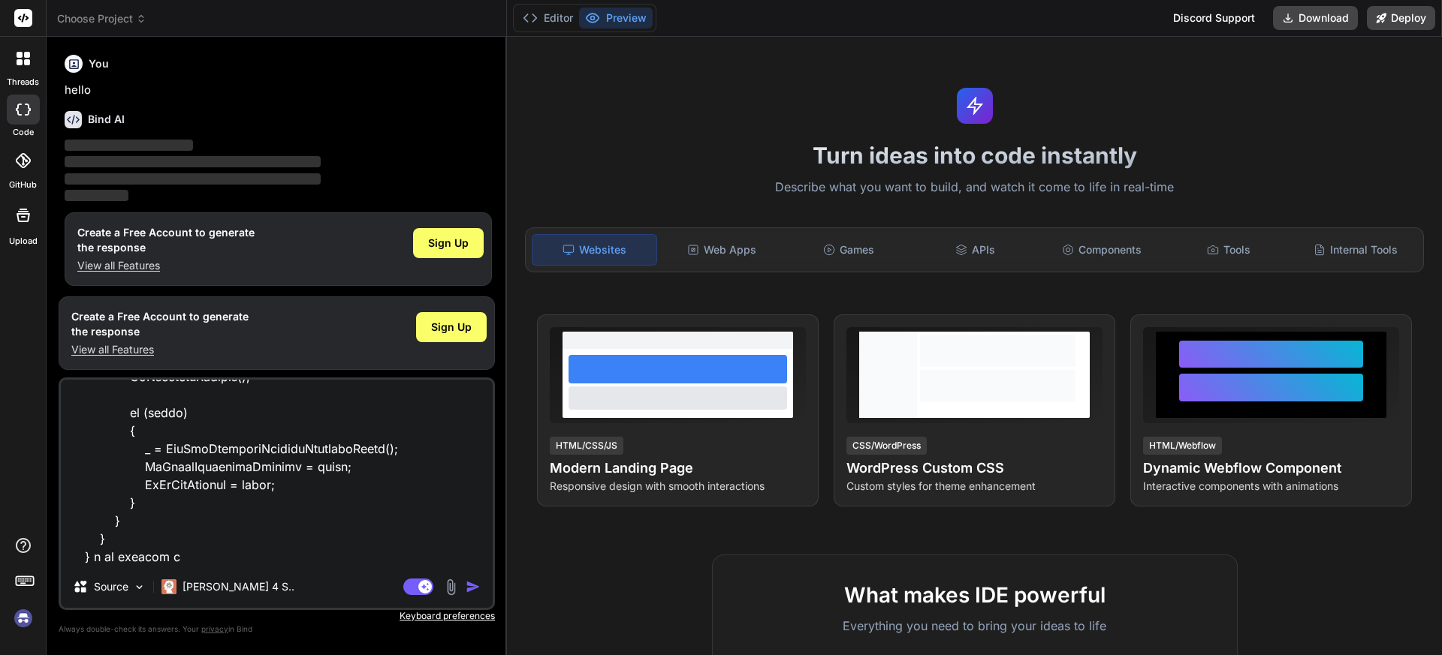 The height and width of the screenshot is (655, 1442). What do you see at coordinates (1355, 250) in the screenshot?
I see `div: Internal Tools` at bounding box center [1355, 250].